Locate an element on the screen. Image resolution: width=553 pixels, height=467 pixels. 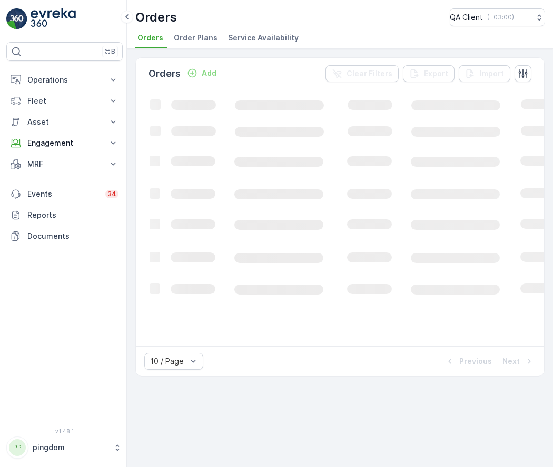
p: Export is located at coordinates (436, 74).